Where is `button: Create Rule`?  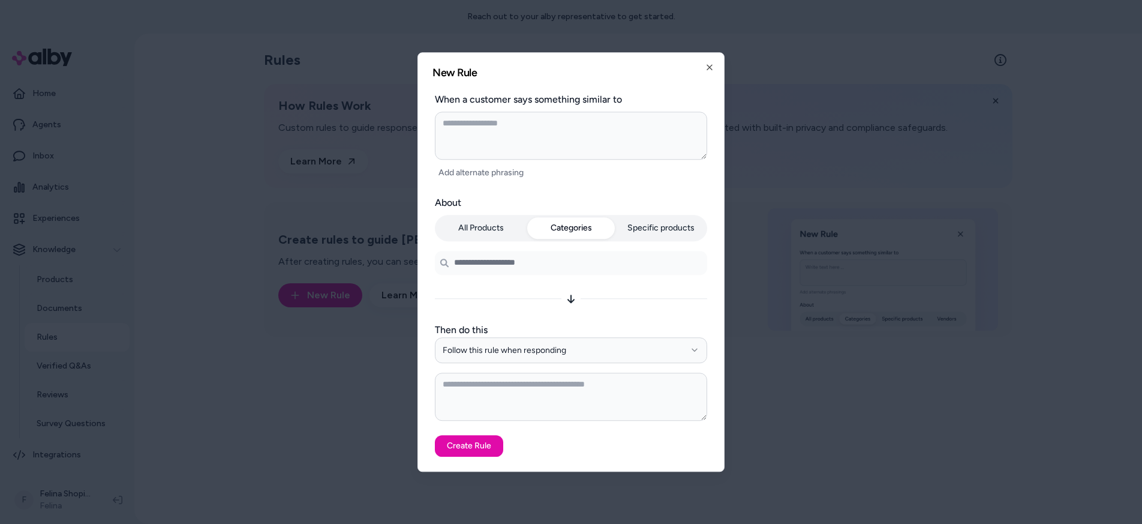 button: Create Rule is located at coordinates (469, 446).